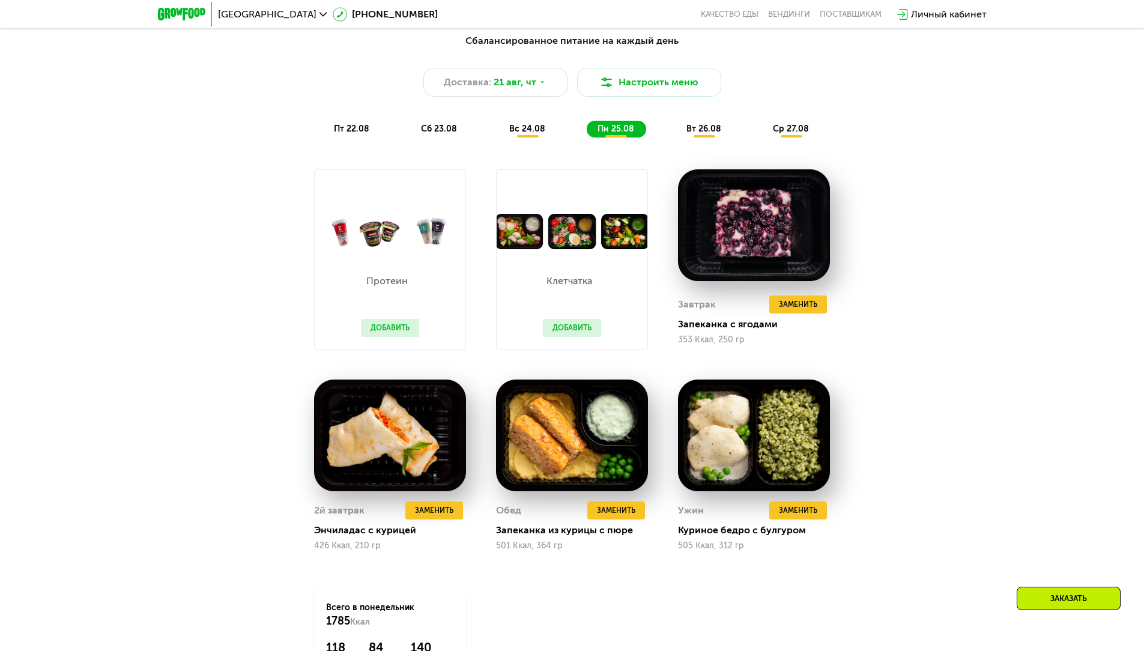  What do you see at coordinates (395, 530) in the screenshot?
I see `div: Энчиладас с курицей` at bounding box center [395, 530].